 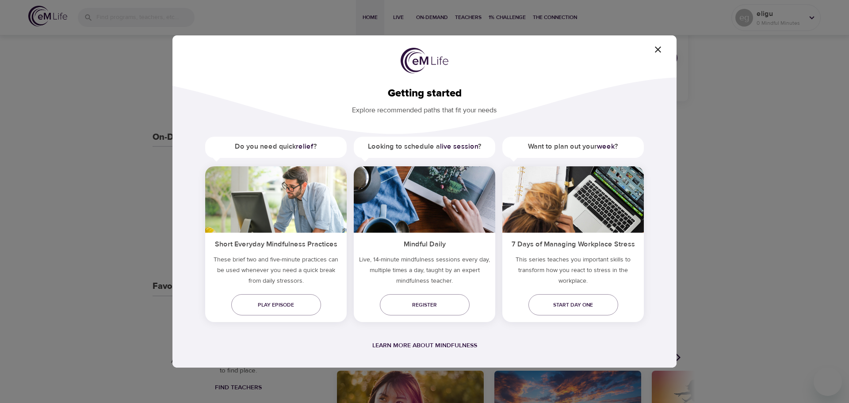 What do you see at coordinates (424, 305) in the screenshot?
I see `span: Register` at bounding box center [424, 305].